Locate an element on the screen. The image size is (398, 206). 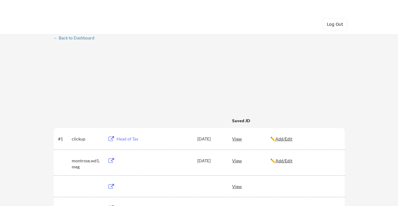
div: clickup is located at coordinates (87, 139).